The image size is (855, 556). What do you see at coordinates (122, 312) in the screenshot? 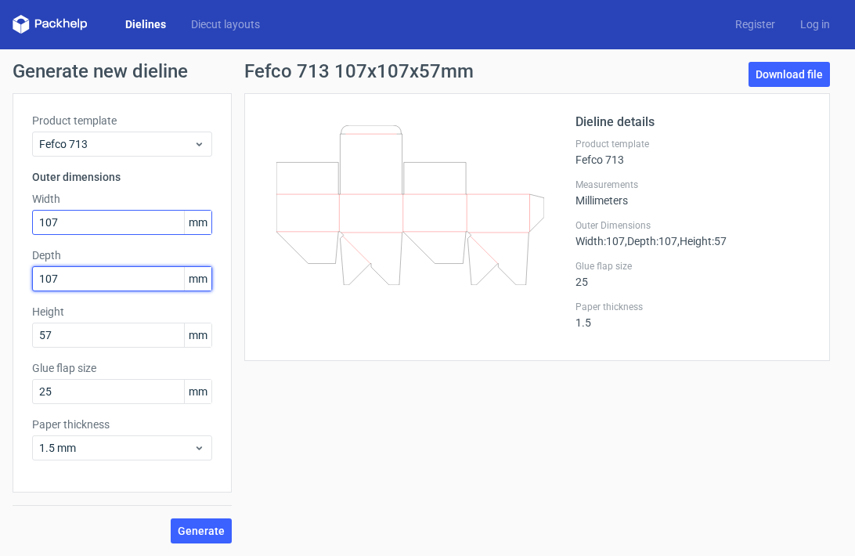
I see `label: Height` at bounding box center [122, 312].